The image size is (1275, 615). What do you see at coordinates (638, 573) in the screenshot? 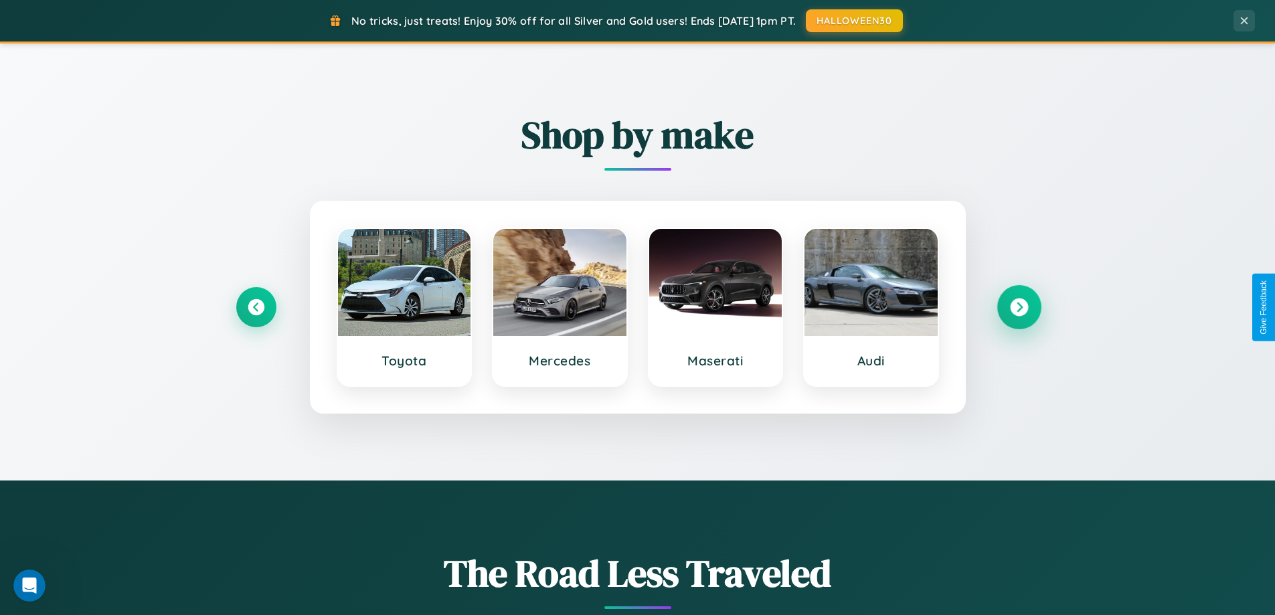
I see `h1: The Road Less Traveled` at bounding box center [638, 573].